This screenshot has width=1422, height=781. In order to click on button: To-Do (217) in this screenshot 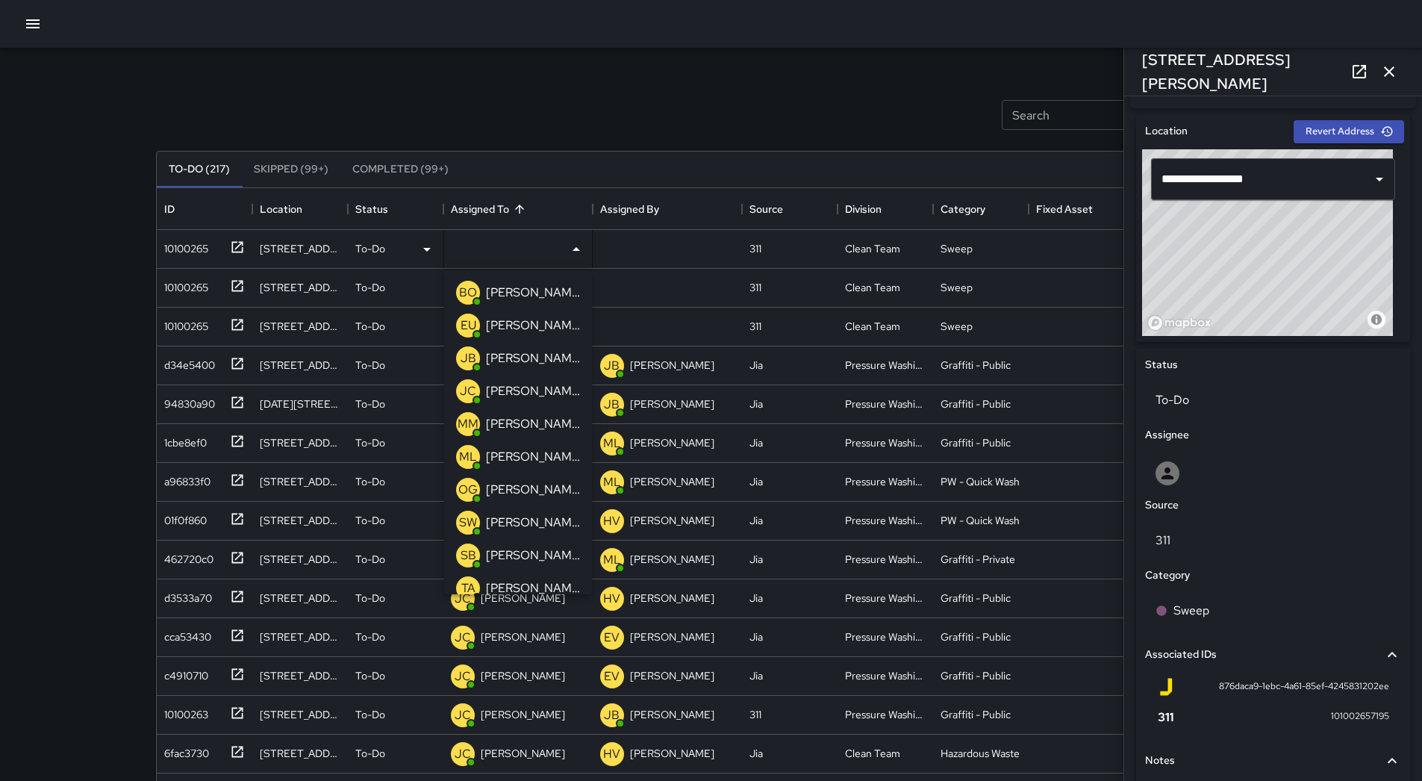, I will do `click(199, 169)`.